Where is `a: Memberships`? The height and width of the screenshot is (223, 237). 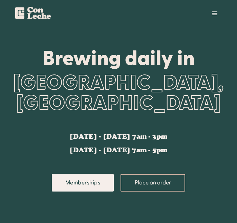 a: Memberships is located at coordinates (83, 183).